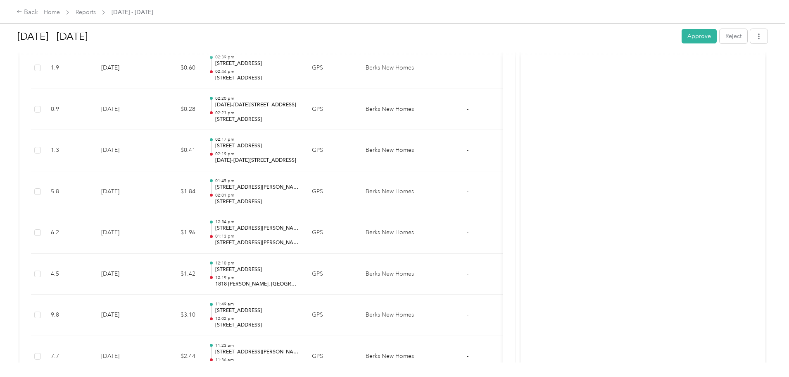 This screenshot has height=377, width=789. Describe the element at coordinates (69, 110) in the screenshot. I see `td: 0.9` at that location.